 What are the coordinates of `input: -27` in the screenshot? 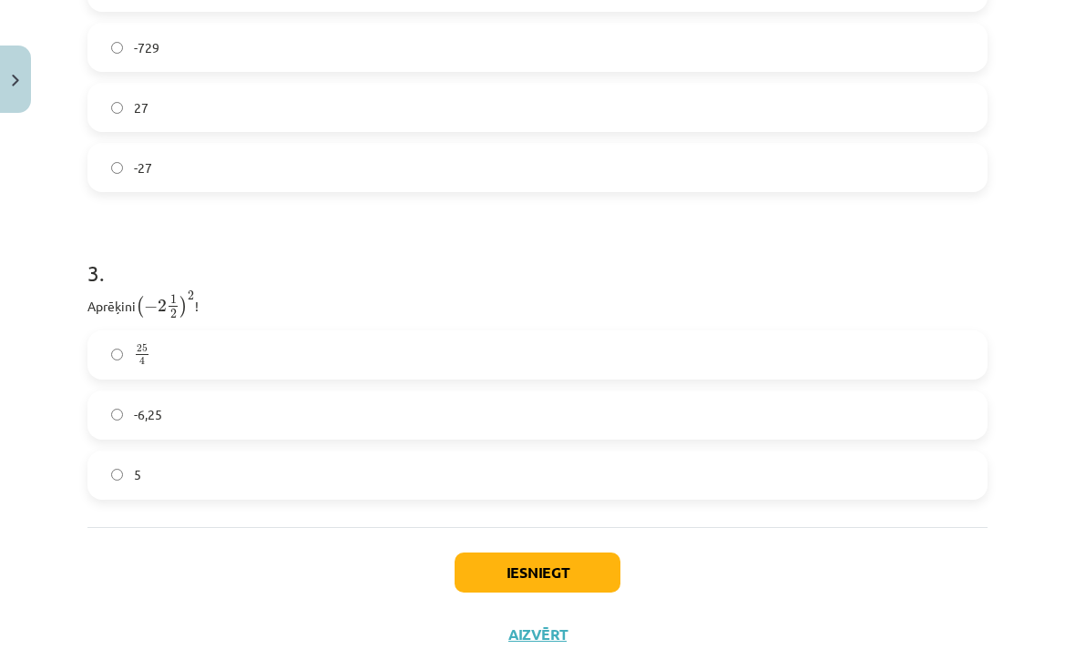 It's located at (117, 168).